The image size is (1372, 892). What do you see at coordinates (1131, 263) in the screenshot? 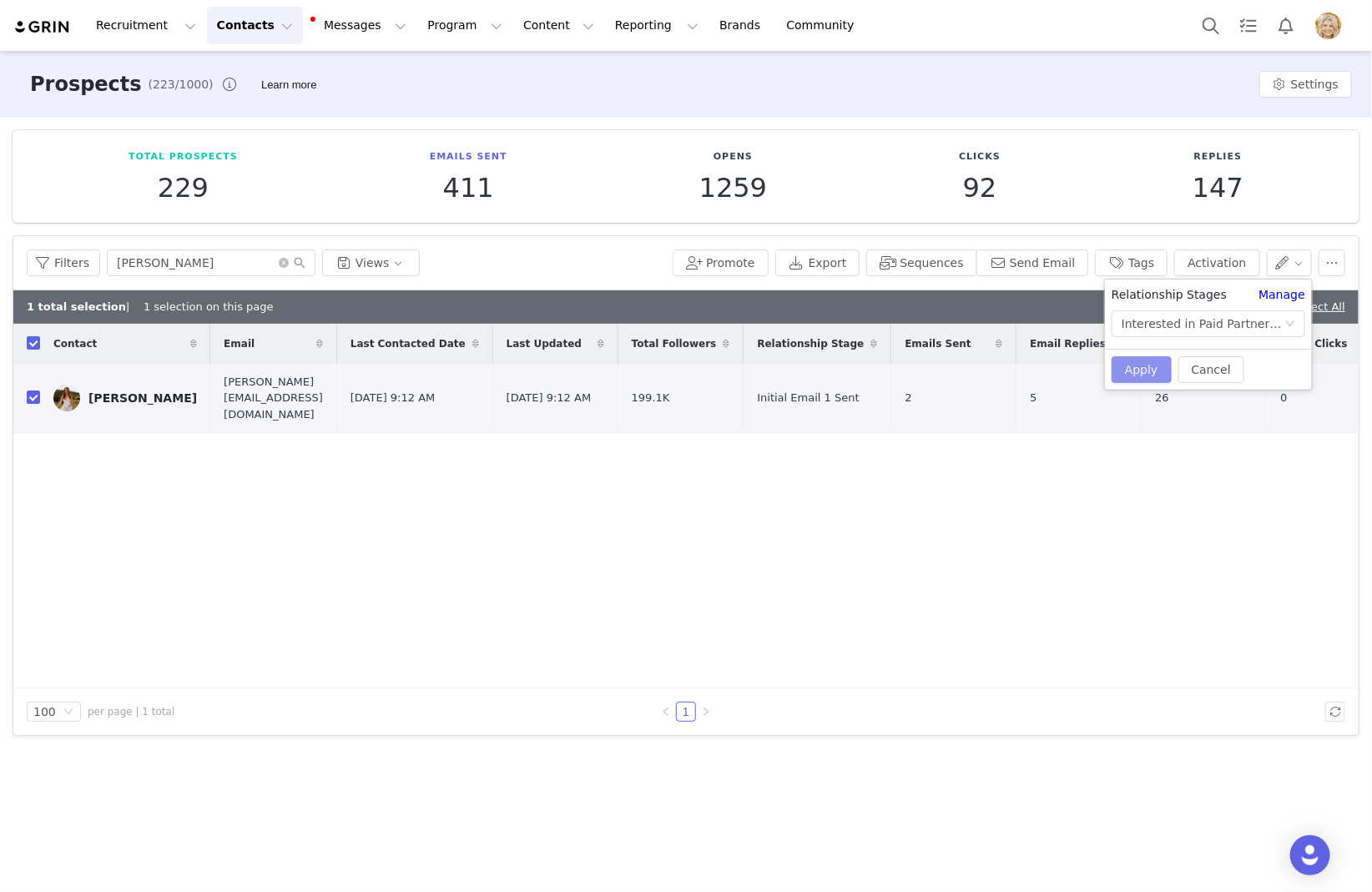
I see `button: Tags` at bounding box center [1131, 263].